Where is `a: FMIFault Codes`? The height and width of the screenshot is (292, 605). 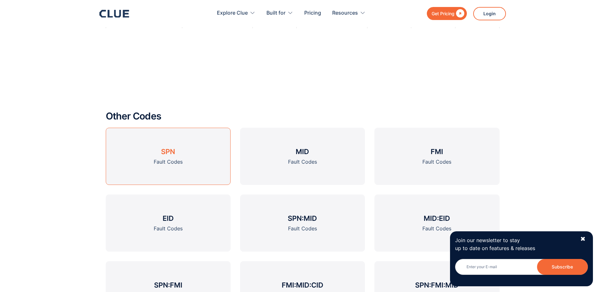 a: FMIFault Codes is located at coordinates (436, 156).